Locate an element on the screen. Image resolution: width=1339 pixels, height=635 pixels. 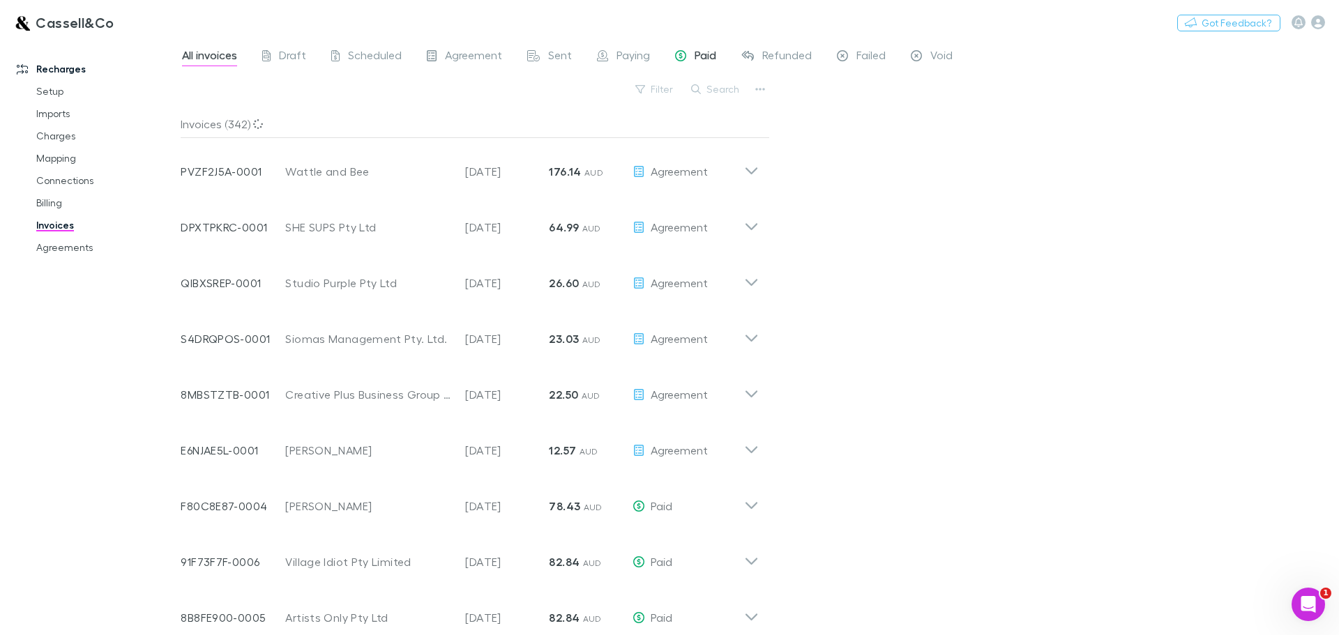
strong: 12.57 is located at coordinates (562, 450).